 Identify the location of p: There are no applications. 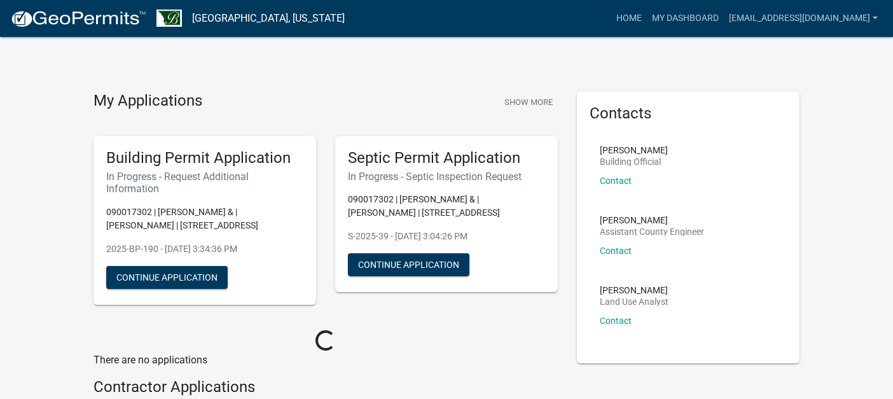
(326, 360).